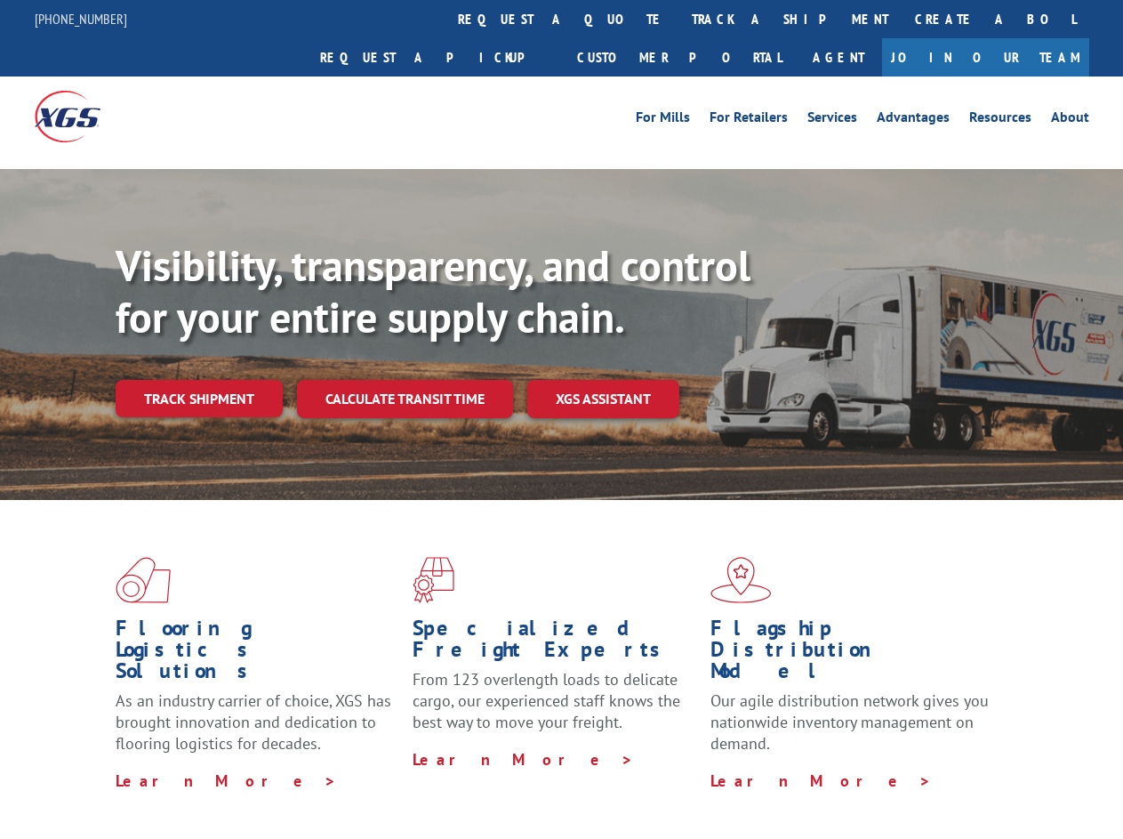 This screenshot has height=839, width=1123. Describe the element at coordinates (839, 57) in the screenshot. I see `a: Agent` at that location.